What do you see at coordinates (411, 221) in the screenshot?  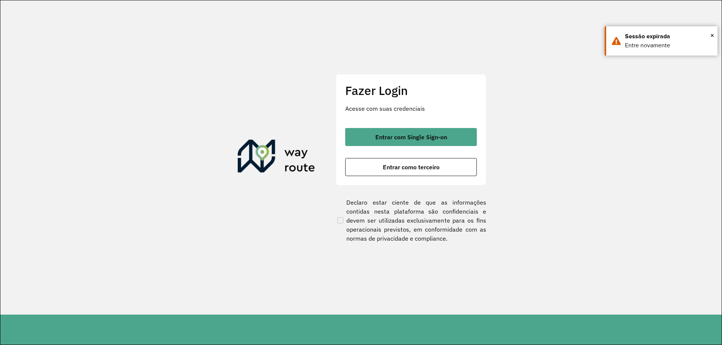 I see `label: Declaro estar ciente de que as informações contidas nesta plataforma são confidenciais e devem se...` at bounding box center [411, 221].